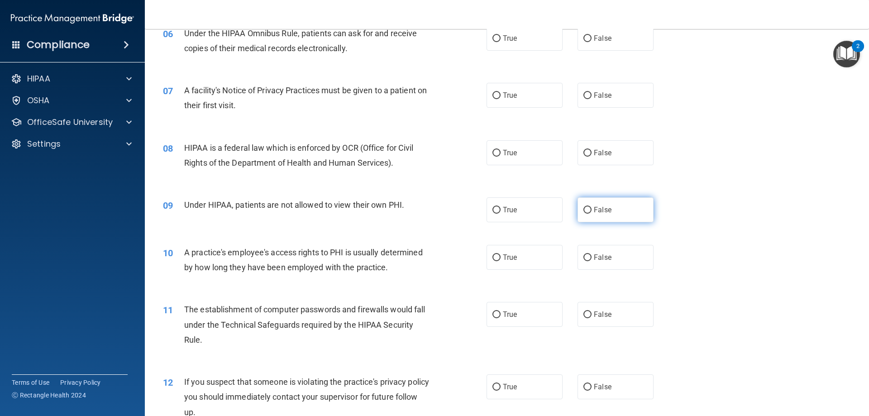 Image resolution: width=869 pixels, height=416 pixels. I want to click on div: 2, so click(857, 52).